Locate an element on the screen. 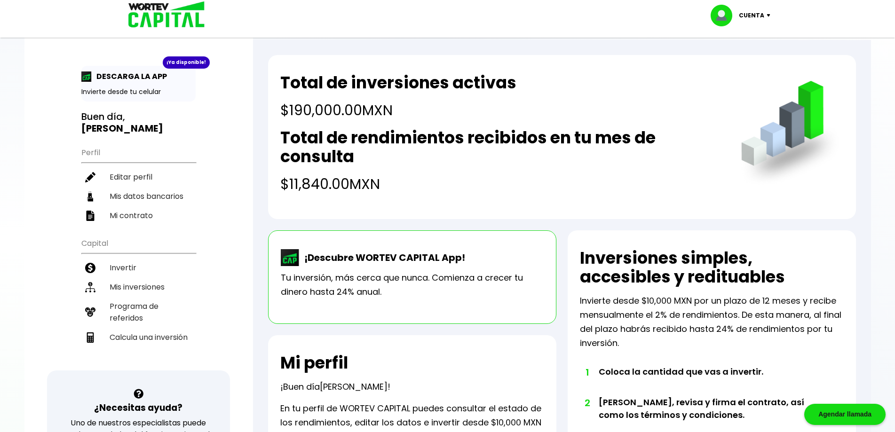  div: Agendar llamada is located at coordinates (845, 415).